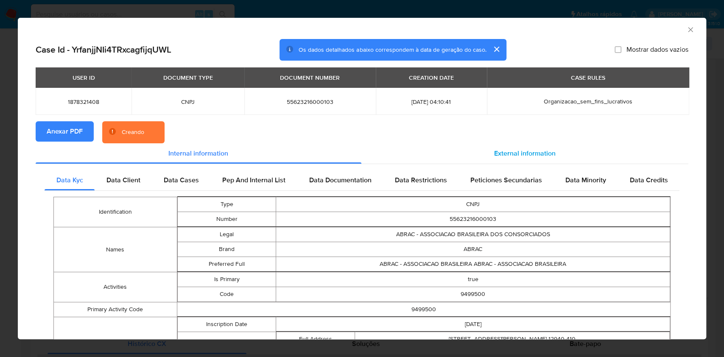 The height and width of the screenshot is (357, 724). I want to click on span: Peticiones Secundarias, so click(506, 180).